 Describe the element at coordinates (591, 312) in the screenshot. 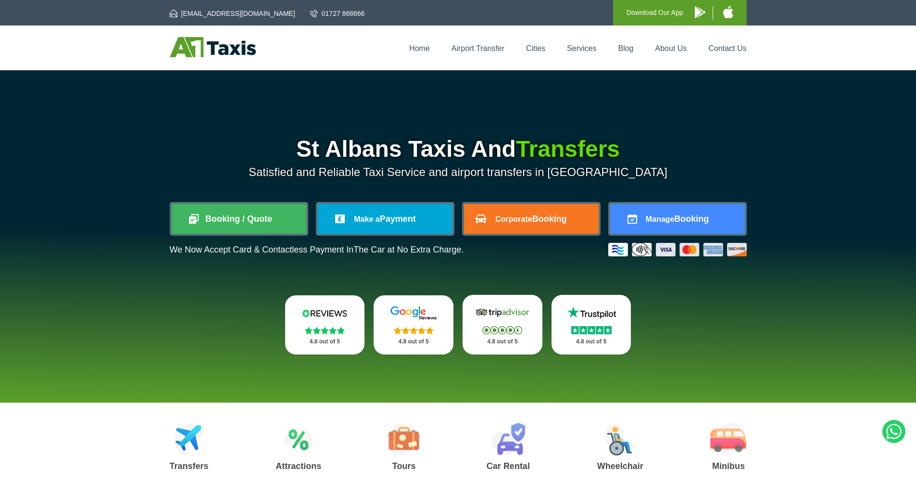

I see `img: Trustpilot` at that location.